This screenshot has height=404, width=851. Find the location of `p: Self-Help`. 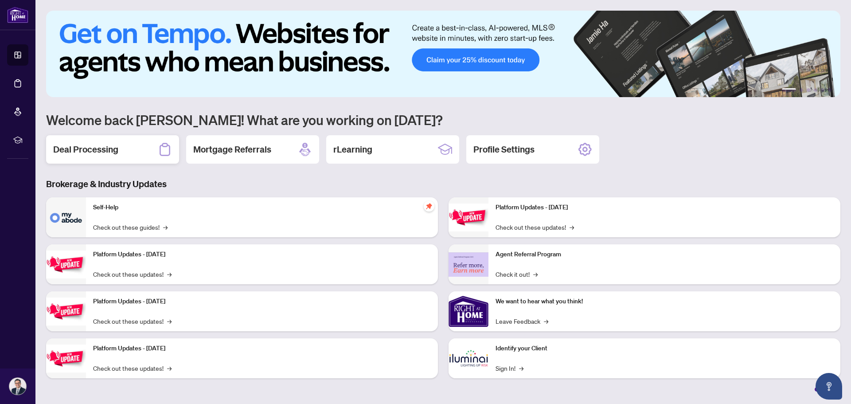

p: Self-Help is located at coordinates (262, 208).